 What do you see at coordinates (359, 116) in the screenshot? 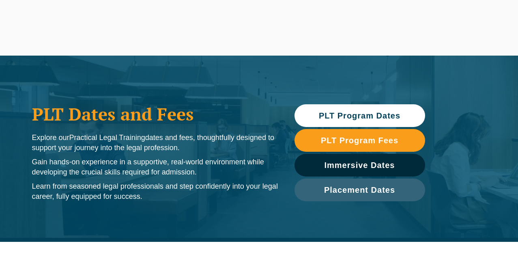
I see `span: PLT Program Dates` at bounding box center [359, 116].